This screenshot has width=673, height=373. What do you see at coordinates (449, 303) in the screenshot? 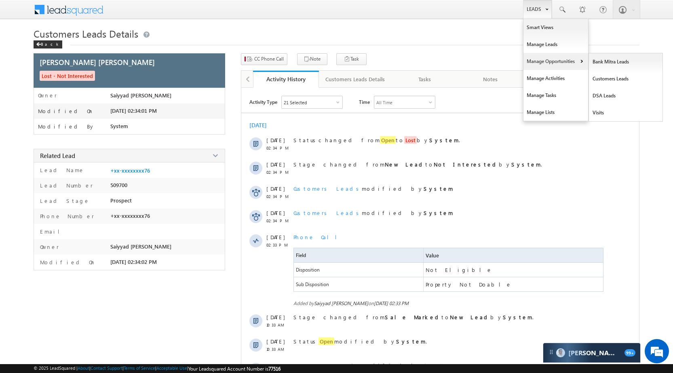
I see `span: Added by on` at bounding box center [449, 303].